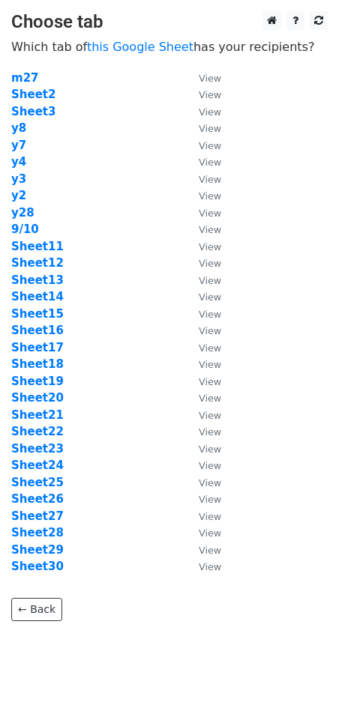 Image resolution: width=339 pixels, height=726 pixels. I want to click on a: 9/10, so click(25, 229).